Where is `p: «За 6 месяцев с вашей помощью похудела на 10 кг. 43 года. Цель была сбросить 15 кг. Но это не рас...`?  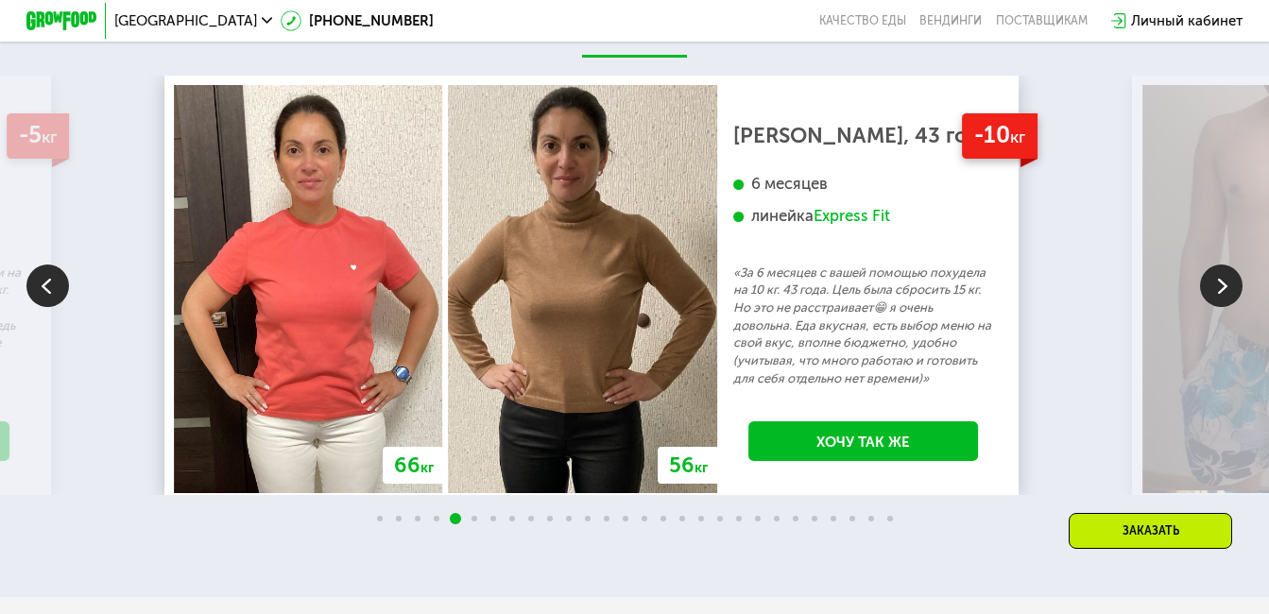 p: «За 6 месяцев с вашей помощью похудела на 10 кг. 43 года. Цель была сбросить 15 кг. Но это не рас... is located at coordinates (862, 326).